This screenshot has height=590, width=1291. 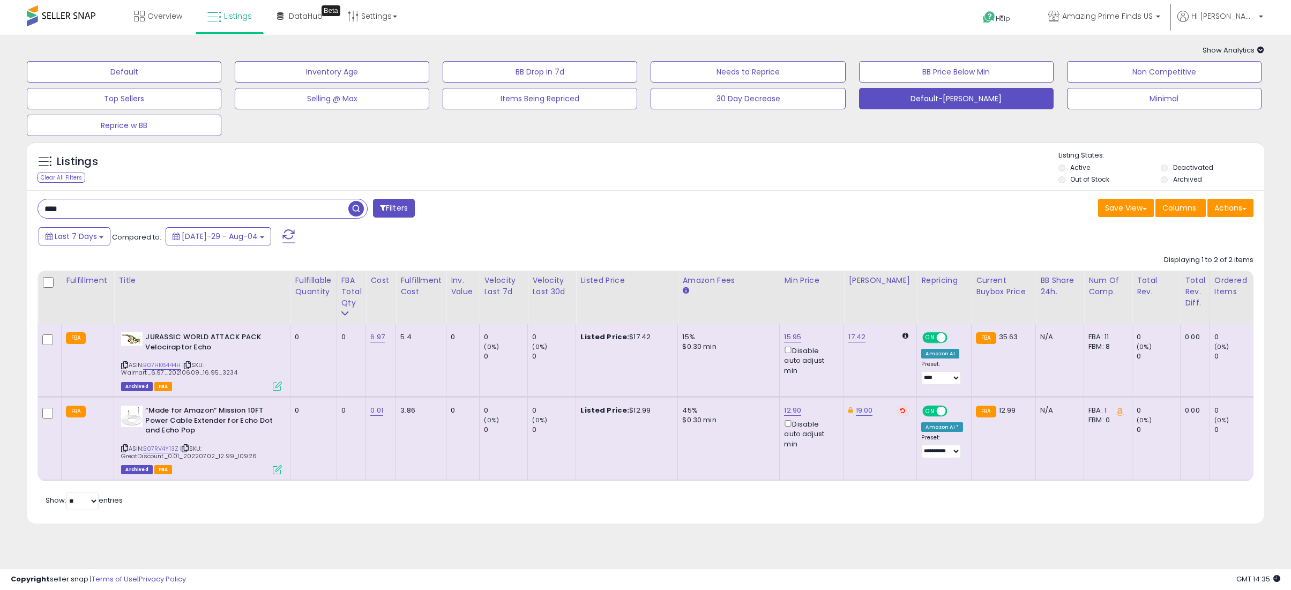 What do you see at coordinates (1164, 99) in the screenshot?
I see `button: Minimal` at bounding box center [1164, 99].